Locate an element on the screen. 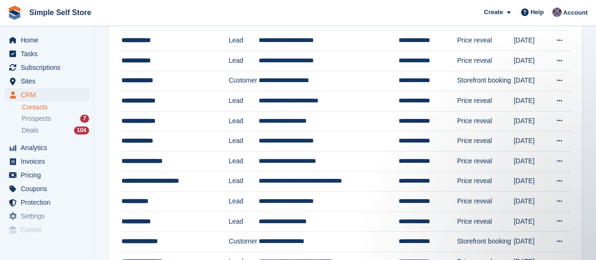  span: Invoices is located at coordinates (49, 161).